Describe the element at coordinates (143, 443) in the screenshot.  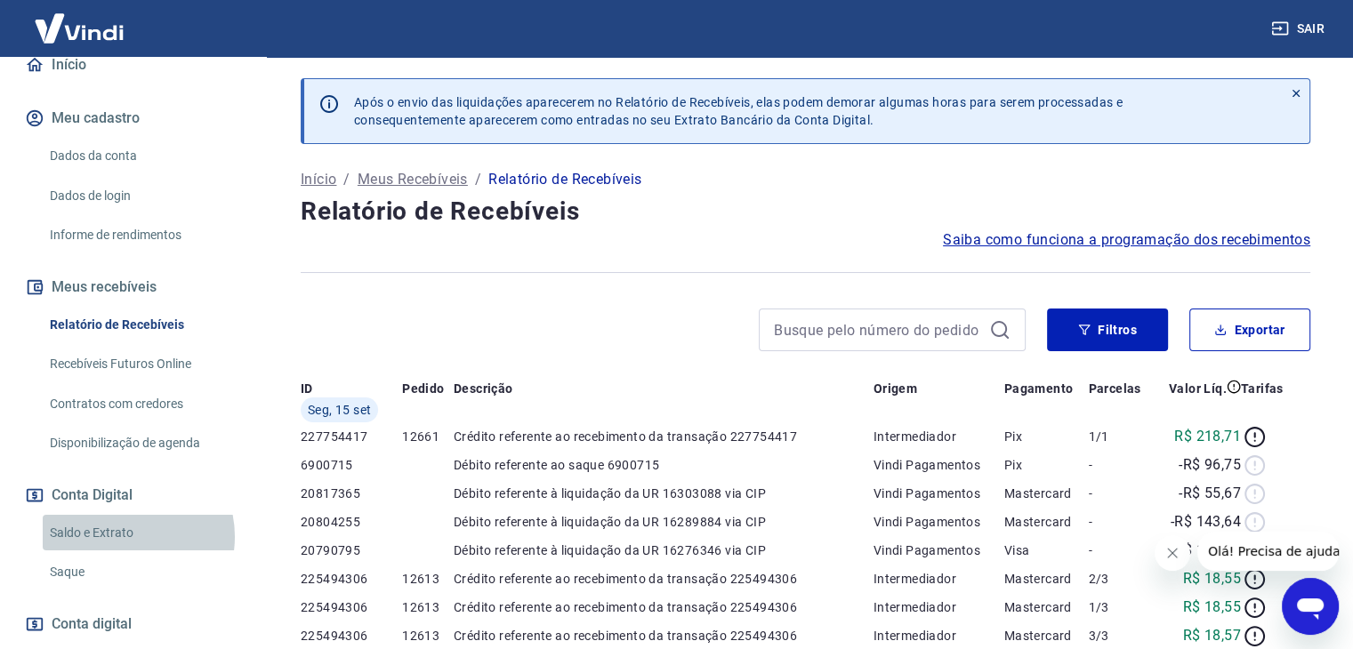
I see `a: Disponibilização de agenda` at that location.